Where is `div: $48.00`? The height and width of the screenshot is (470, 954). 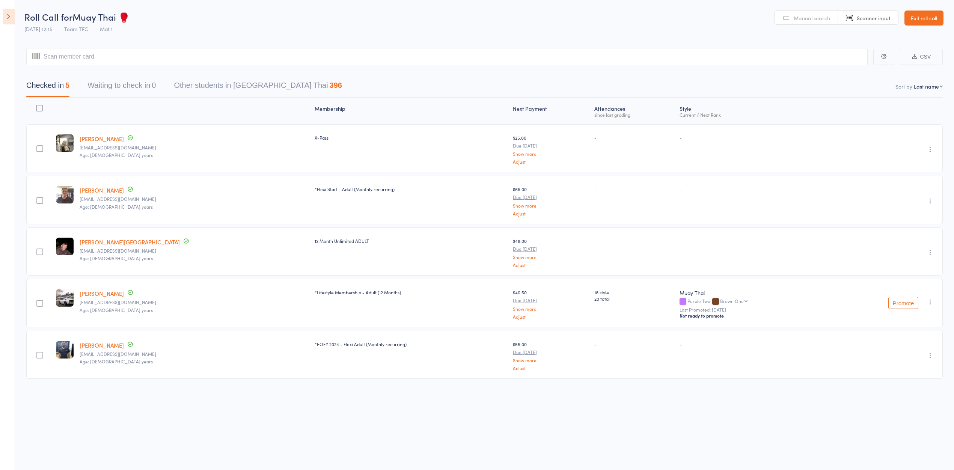 div: $48.00 is located at coordinates (550, 252).